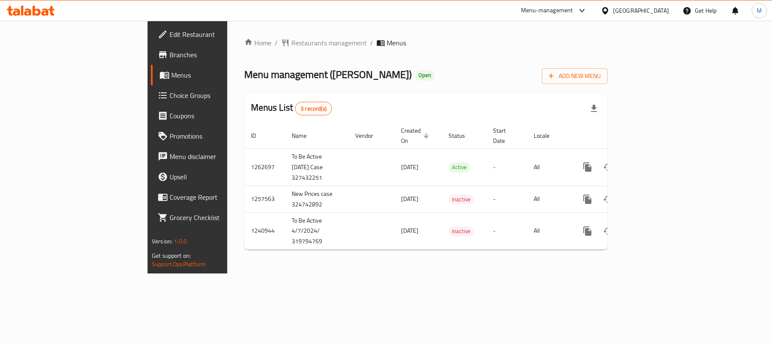 This screenshot has width=772, height=343. Describe the element at coordinates (214, 157) in the screenshot. I see `a: Menu disclaimer` at that location.